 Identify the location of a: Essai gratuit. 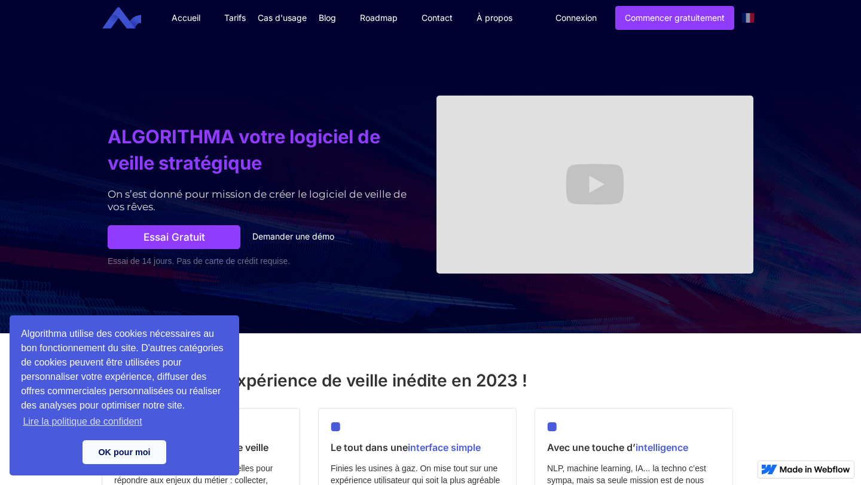
(174, 237).